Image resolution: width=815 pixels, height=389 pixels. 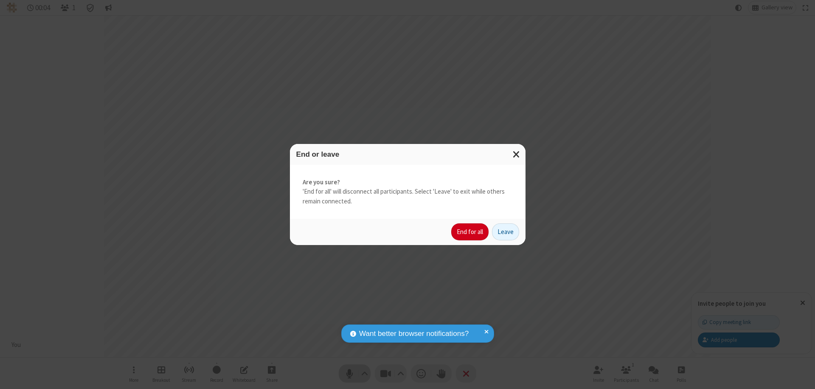 I want to click on button: Leave, so click(x=505, y=232).